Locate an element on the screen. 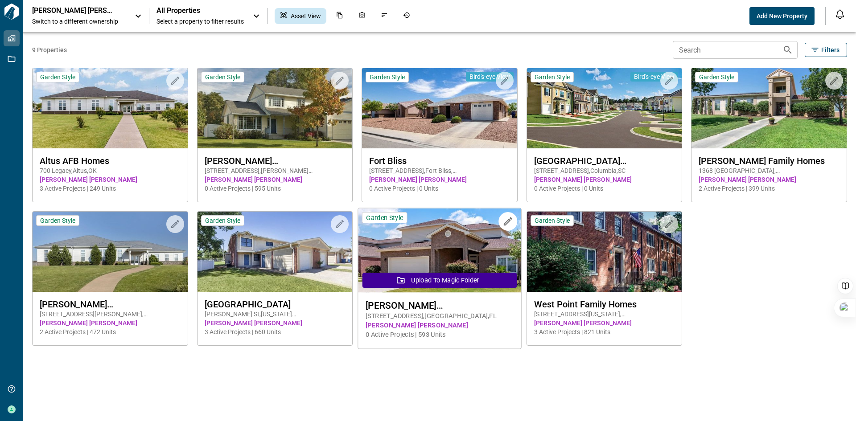  span: Asset View is located at coordinates (306, 16).